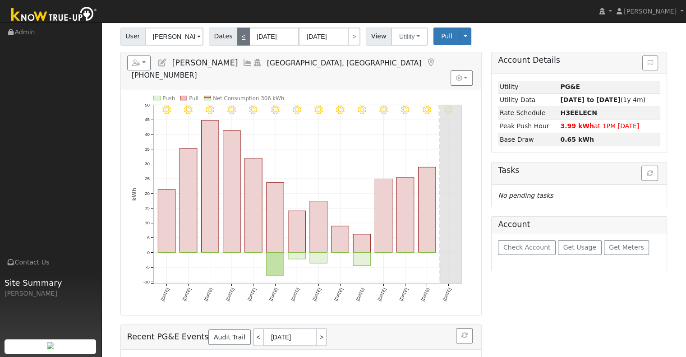 This screenshot has width=686, height=357. What do you see at coordinates (580, 247) in the screenshot?
I see `span: Get Usage` at bounding box center [580, 247].